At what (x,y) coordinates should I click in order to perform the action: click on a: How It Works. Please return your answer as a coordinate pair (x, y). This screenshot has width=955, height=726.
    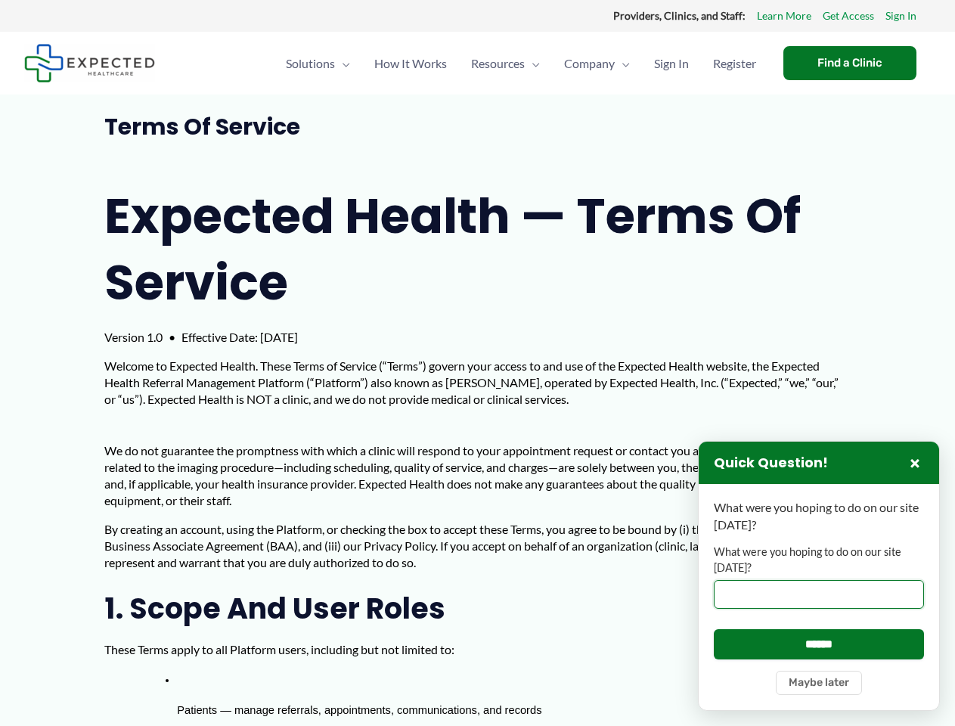
    Looking at the image, I should click on (411, 64).